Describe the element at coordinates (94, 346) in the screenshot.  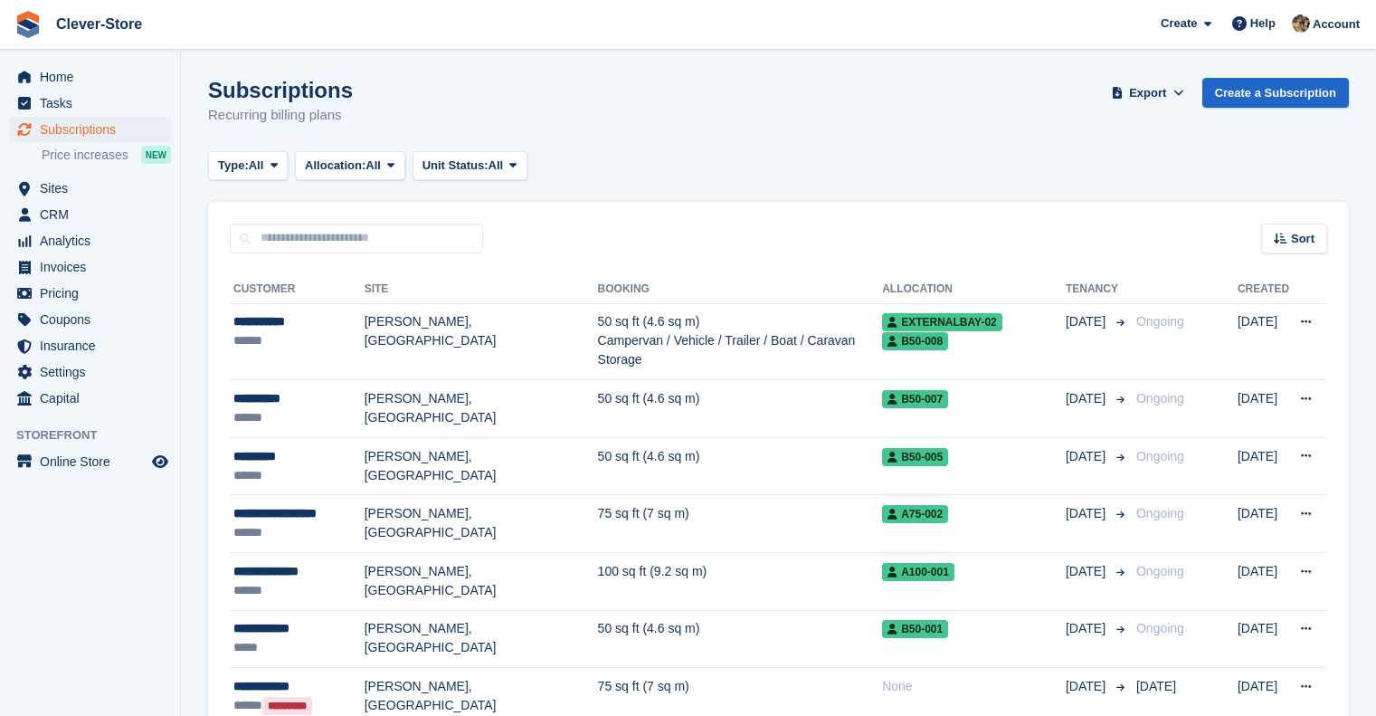
I see `span: Insurance` at that location.